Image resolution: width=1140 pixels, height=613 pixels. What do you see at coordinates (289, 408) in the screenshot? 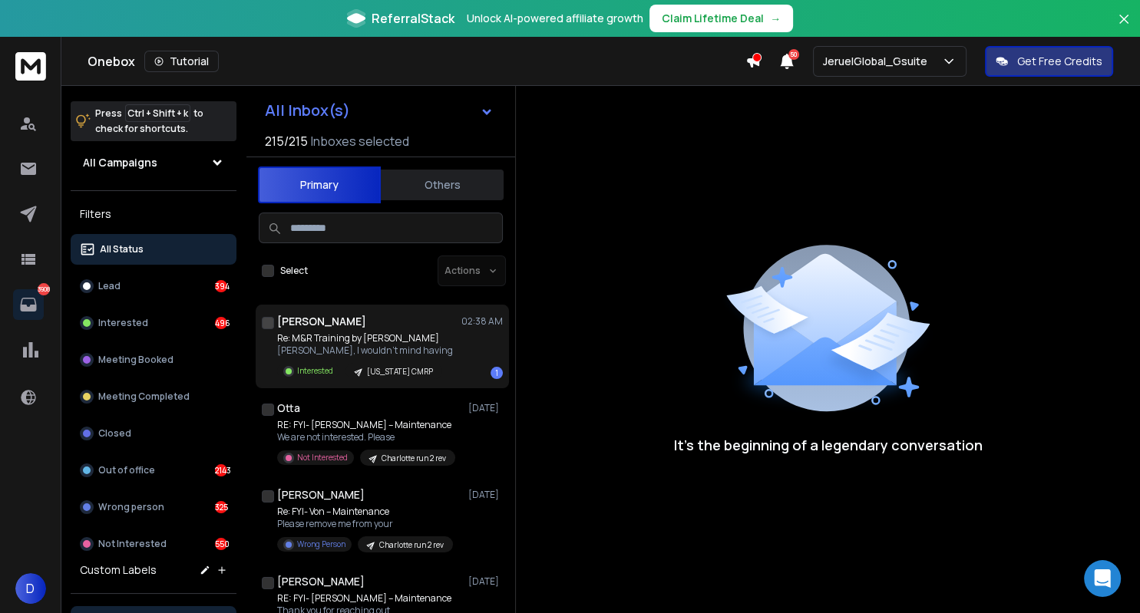
I see `h1: Otta` at bounding box center [289, 408].